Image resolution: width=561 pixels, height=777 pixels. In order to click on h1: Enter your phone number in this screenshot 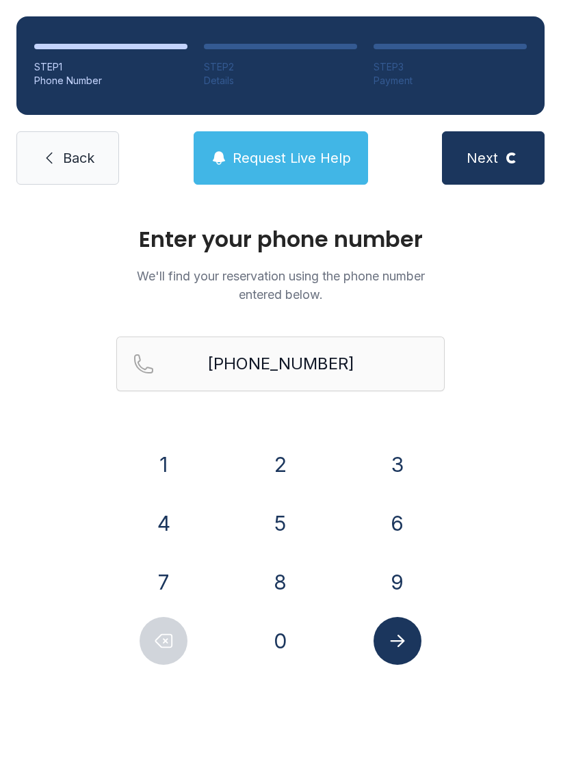, I will do `click(280, 239)`.